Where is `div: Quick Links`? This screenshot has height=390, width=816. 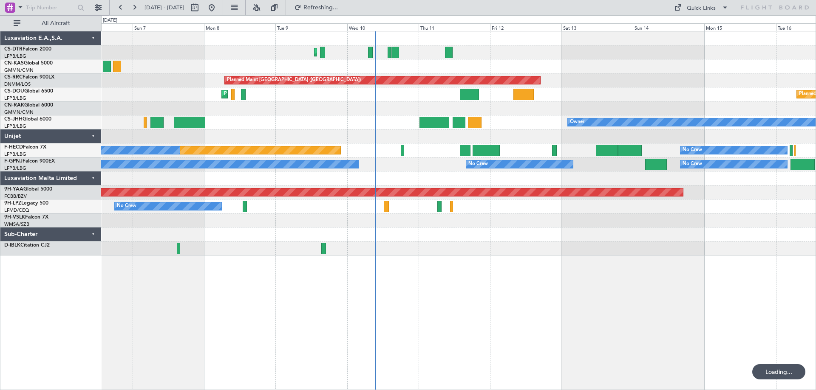 div: Quick Links is located at coordinates (701, 8).